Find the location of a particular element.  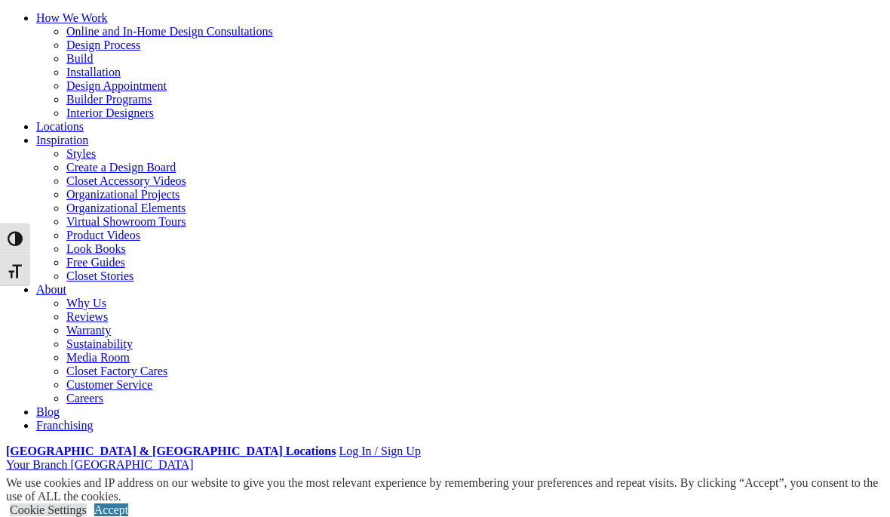

a: Design Appointment is located at coordinates (116, 85).